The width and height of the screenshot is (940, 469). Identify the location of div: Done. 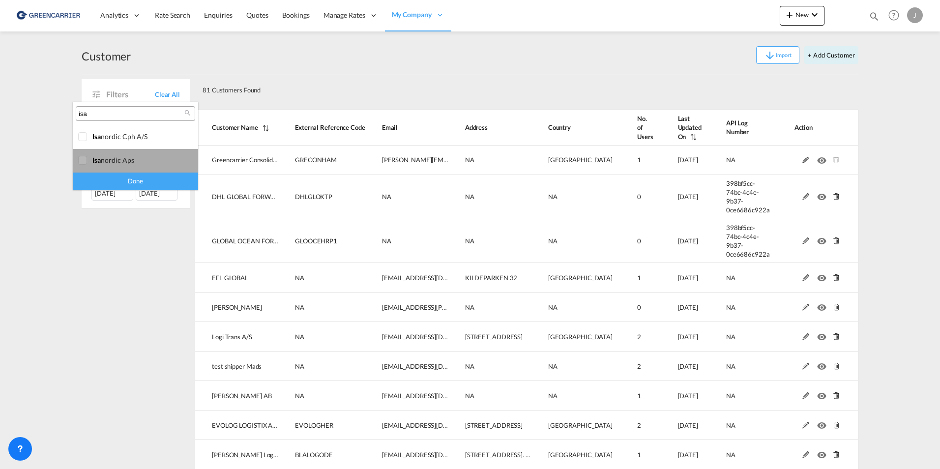
(135, 181).